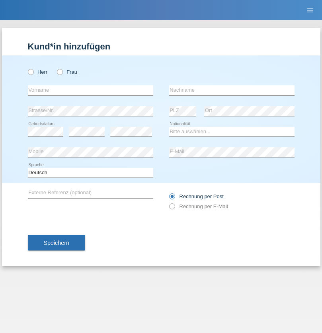  Describe the element at coordinates (199, 206) in the screenshot. I see `label: Rechnung per E-Mail` at that location.